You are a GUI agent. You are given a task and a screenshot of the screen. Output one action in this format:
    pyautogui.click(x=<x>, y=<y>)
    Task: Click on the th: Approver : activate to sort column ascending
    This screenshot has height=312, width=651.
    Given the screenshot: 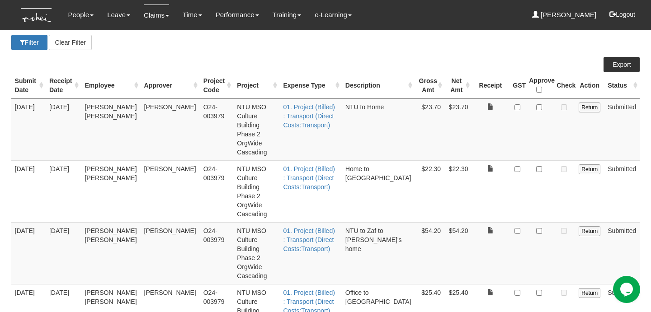 What is the action you would take?
    pyautogui.click(x=170, y=85)
    